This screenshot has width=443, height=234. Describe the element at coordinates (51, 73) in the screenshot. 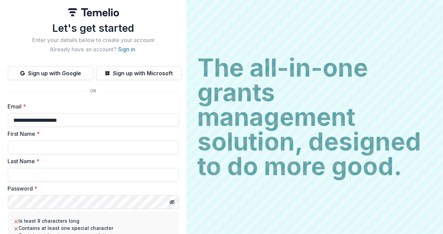

I see `button: Sign up with Google` at that location.